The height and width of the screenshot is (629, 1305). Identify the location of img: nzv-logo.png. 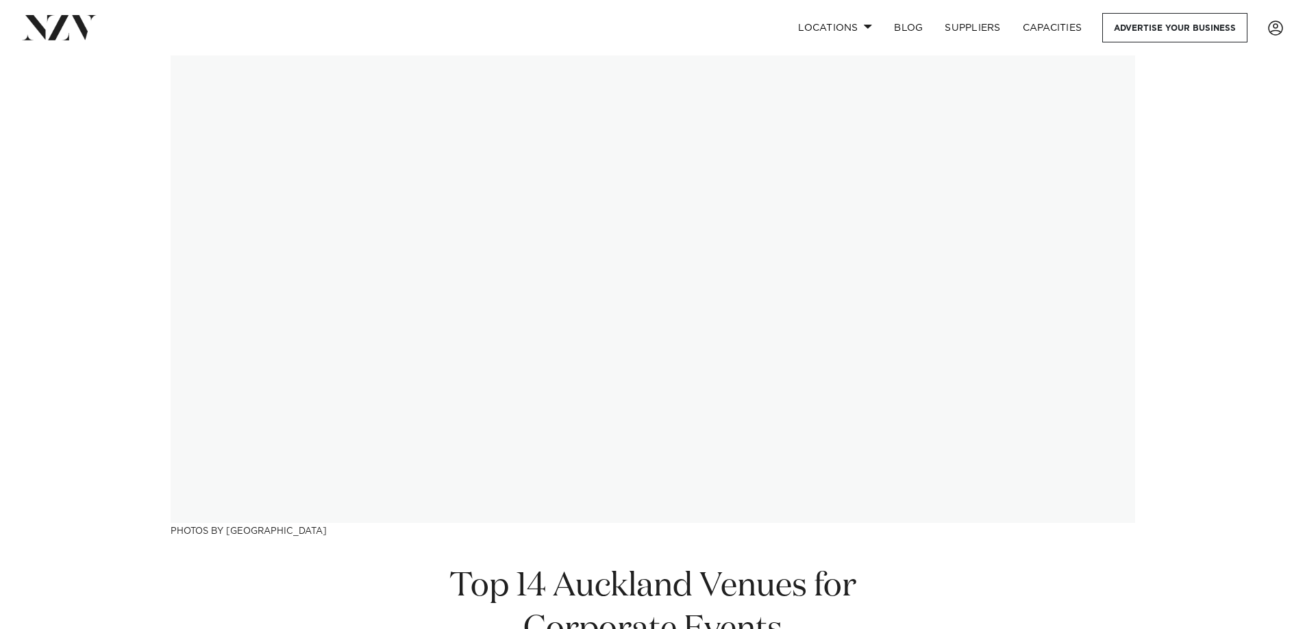
(59, 27).